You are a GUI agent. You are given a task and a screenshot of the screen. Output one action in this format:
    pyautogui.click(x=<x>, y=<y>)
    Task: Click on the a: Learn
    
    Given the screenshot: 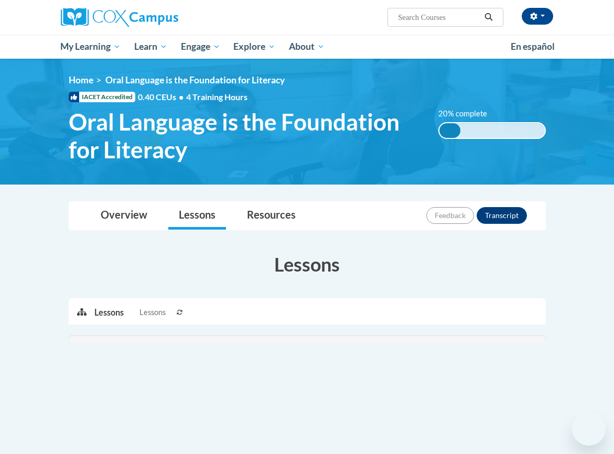 What is the action you would take?
    pyautogui.click(x=151, y=47)
    